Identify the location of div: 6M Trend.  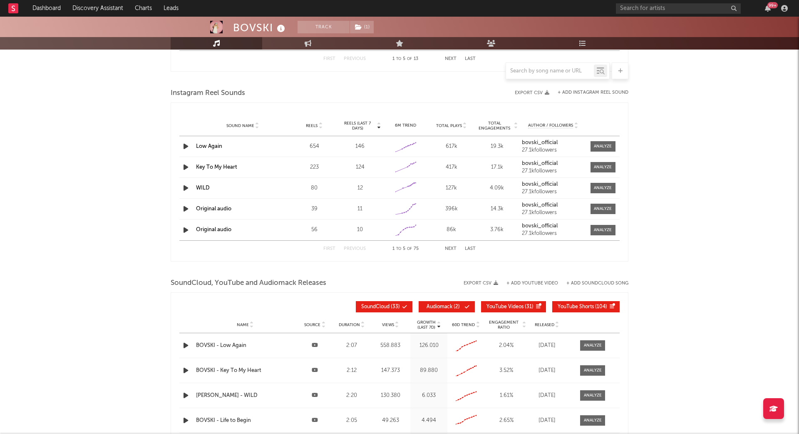
(406, 125).